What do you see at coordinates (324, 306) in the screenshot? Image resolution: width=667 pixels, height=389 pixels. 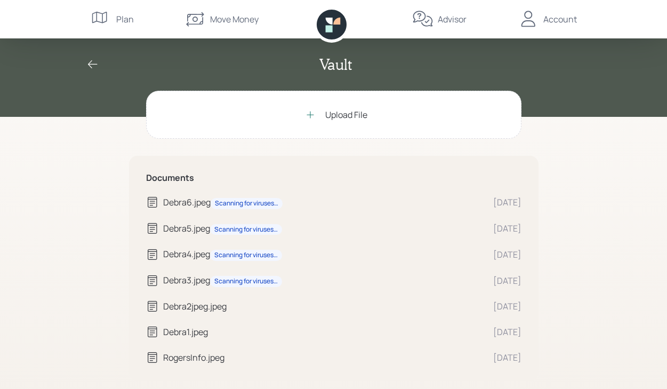 I see `div: Debra2jpeg.jpeg` at bounding box center [324, 306].